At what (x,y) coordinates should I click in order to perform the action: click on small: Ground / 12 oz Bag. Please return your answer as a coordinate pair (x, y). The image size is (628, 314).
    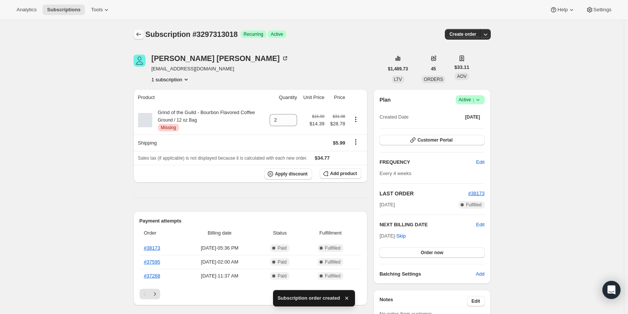
    Looking at the image, I should click on (178, 120).